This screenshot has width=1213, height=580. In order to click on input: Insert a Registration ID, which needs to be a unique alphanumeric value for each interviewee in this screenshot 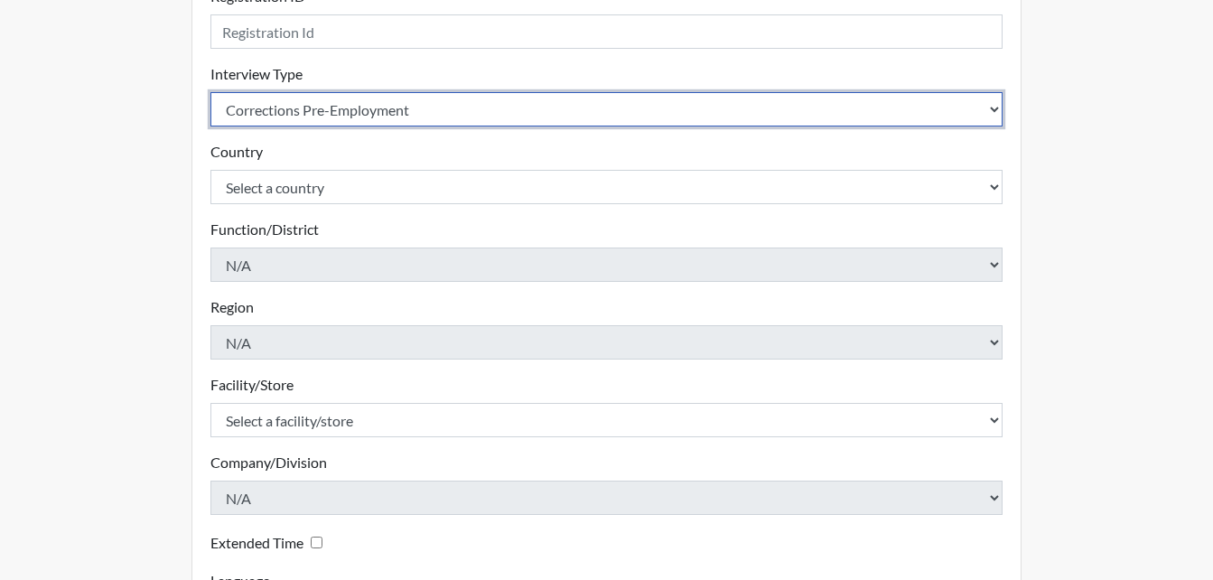, I will do `click(607, 32)`.